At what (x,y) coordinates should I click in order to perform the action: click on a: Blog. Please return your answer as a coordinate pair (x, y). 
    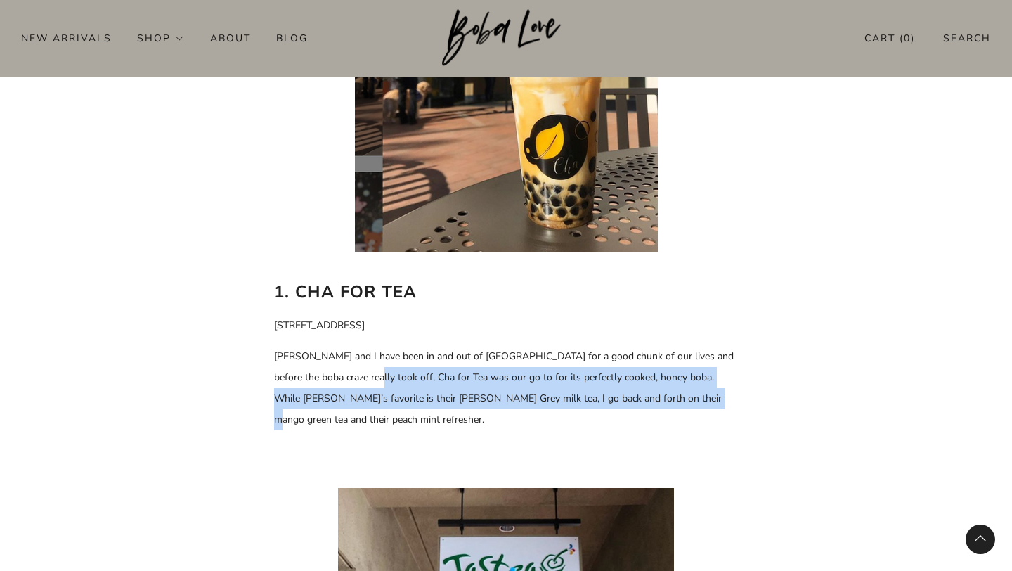
    Looking at the image, I should click on (292, 38).